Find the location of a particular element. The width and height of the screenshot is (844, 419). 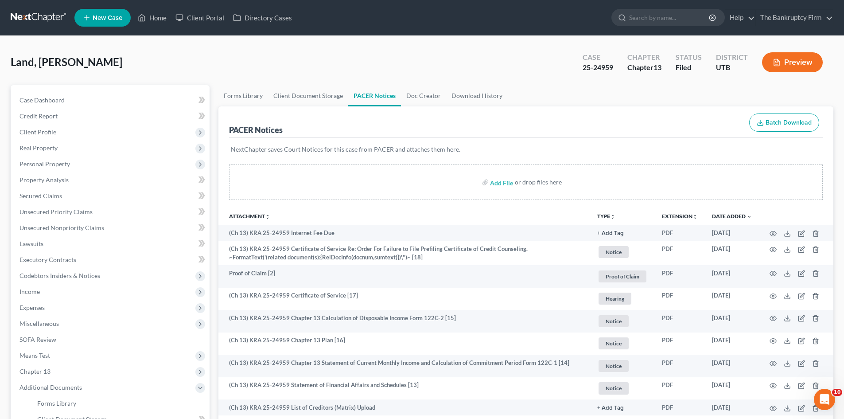

a: Doc Creator is located at coordinates (424, 96).